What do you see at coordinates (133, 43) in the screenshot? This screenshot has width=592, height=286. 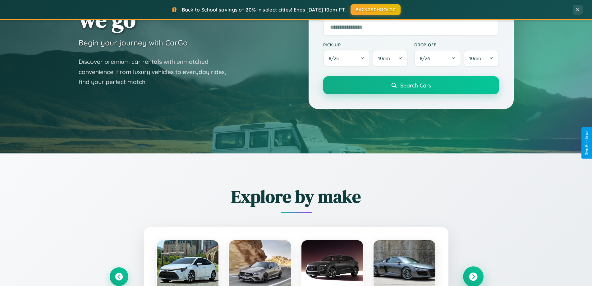 I see `h3: Begin your journey with CarGo` at bounding box center [133, 43].